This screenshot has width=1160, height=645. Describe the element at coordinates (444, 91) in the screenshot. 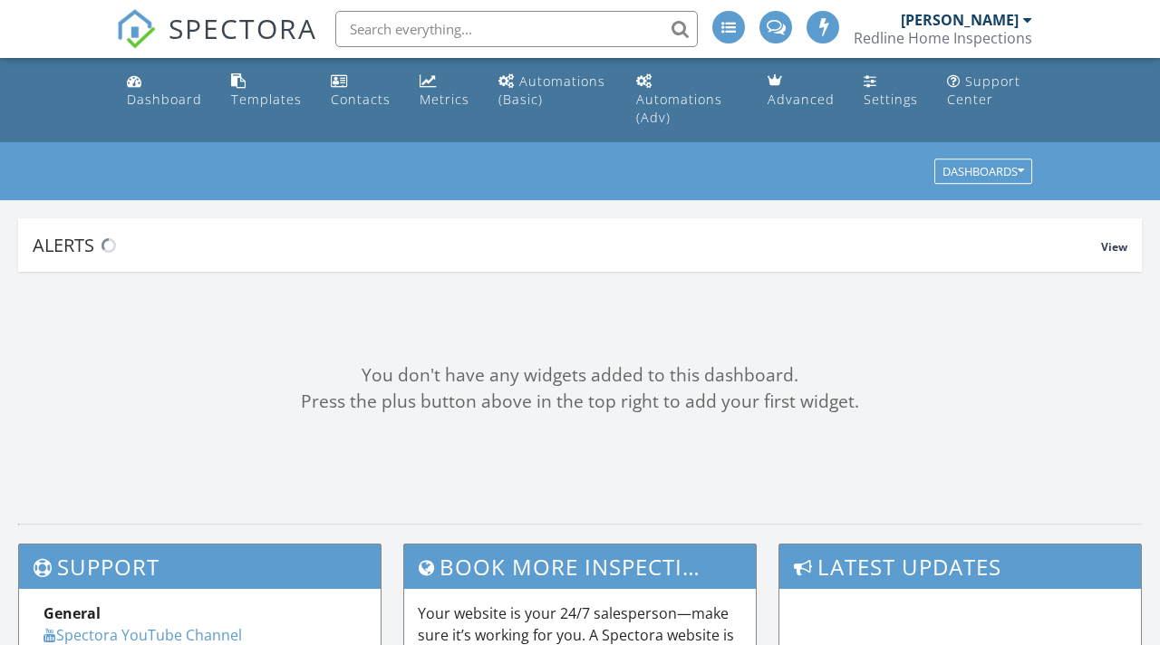

I see `a: Metrics` at that location.